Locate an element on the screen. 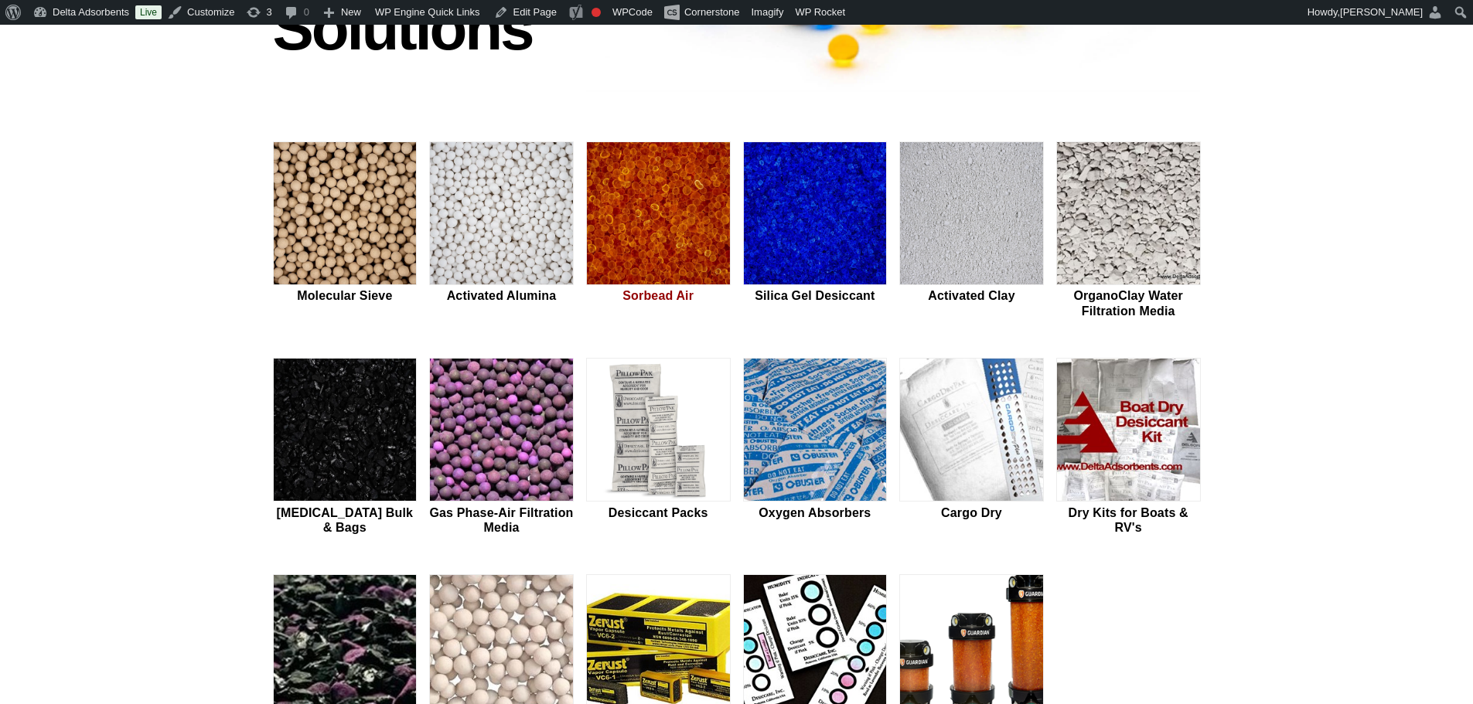 This screenshot has width=1473, height=704. a: Desiccant Packs is located at coordinates (658, 448).